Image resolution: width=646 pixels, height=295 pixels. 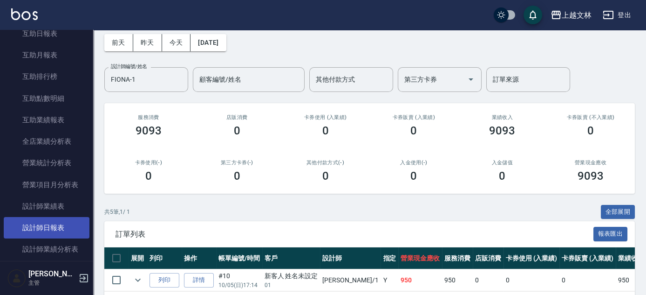 I want to click on th: 帳單編號/時間, so click(x=239, y=258).